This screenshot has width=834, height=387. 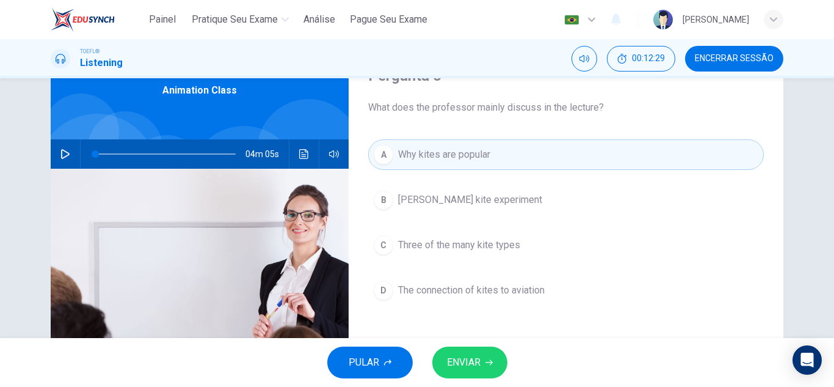 I want to click on span: PULAR, so click(x=364, y=362).